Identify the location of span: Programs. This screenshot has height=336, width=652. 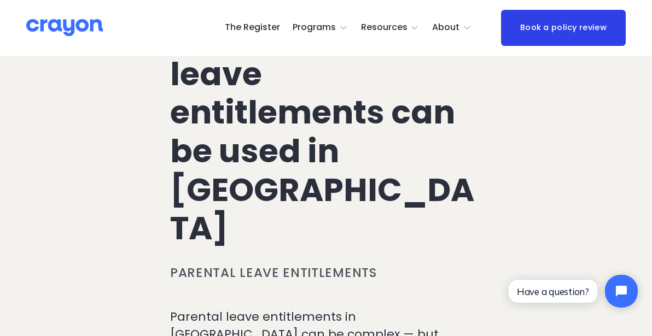
(314, 27).